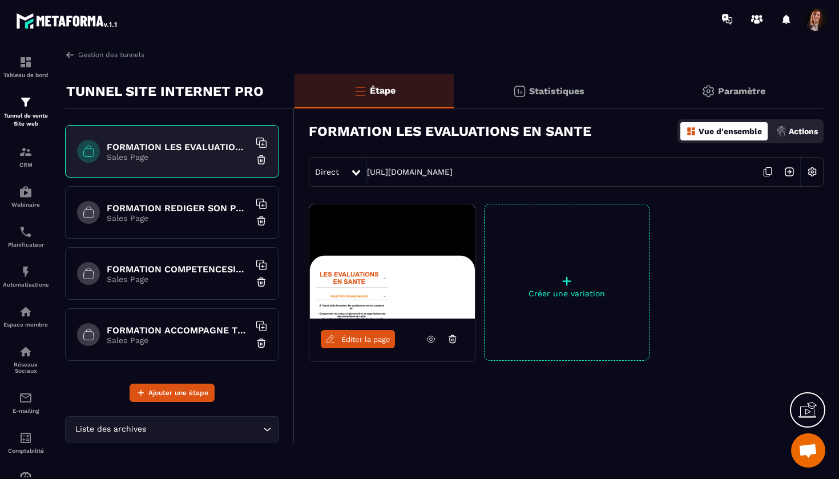 The width and height of the screenshot is (839, 479). I want to click on a: automationsautomationsEspace membre, so click(26, 316).